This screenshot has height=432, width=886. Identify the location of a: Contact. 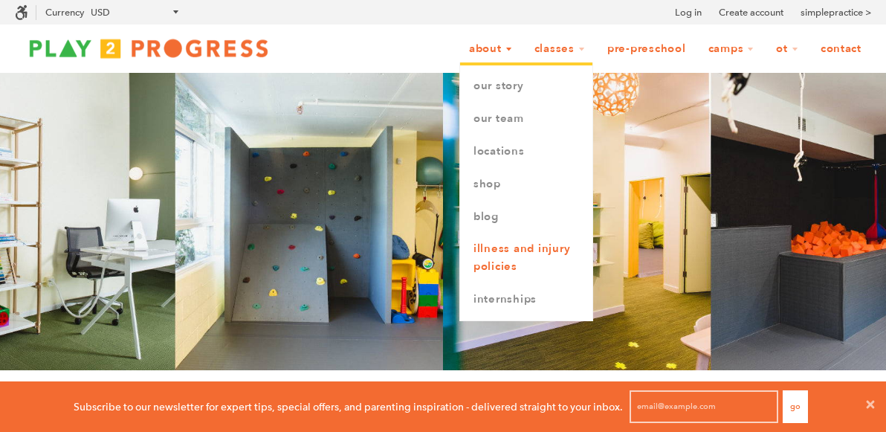
(841, 49).